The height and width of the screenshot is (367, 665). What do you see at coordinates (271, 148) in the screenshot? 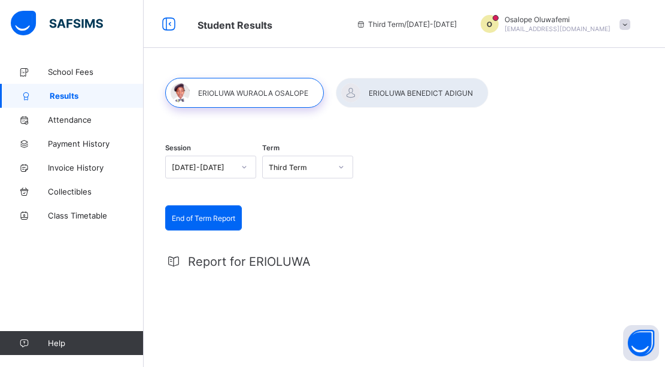
I see `span: Term` at bounding box center [271, 148].